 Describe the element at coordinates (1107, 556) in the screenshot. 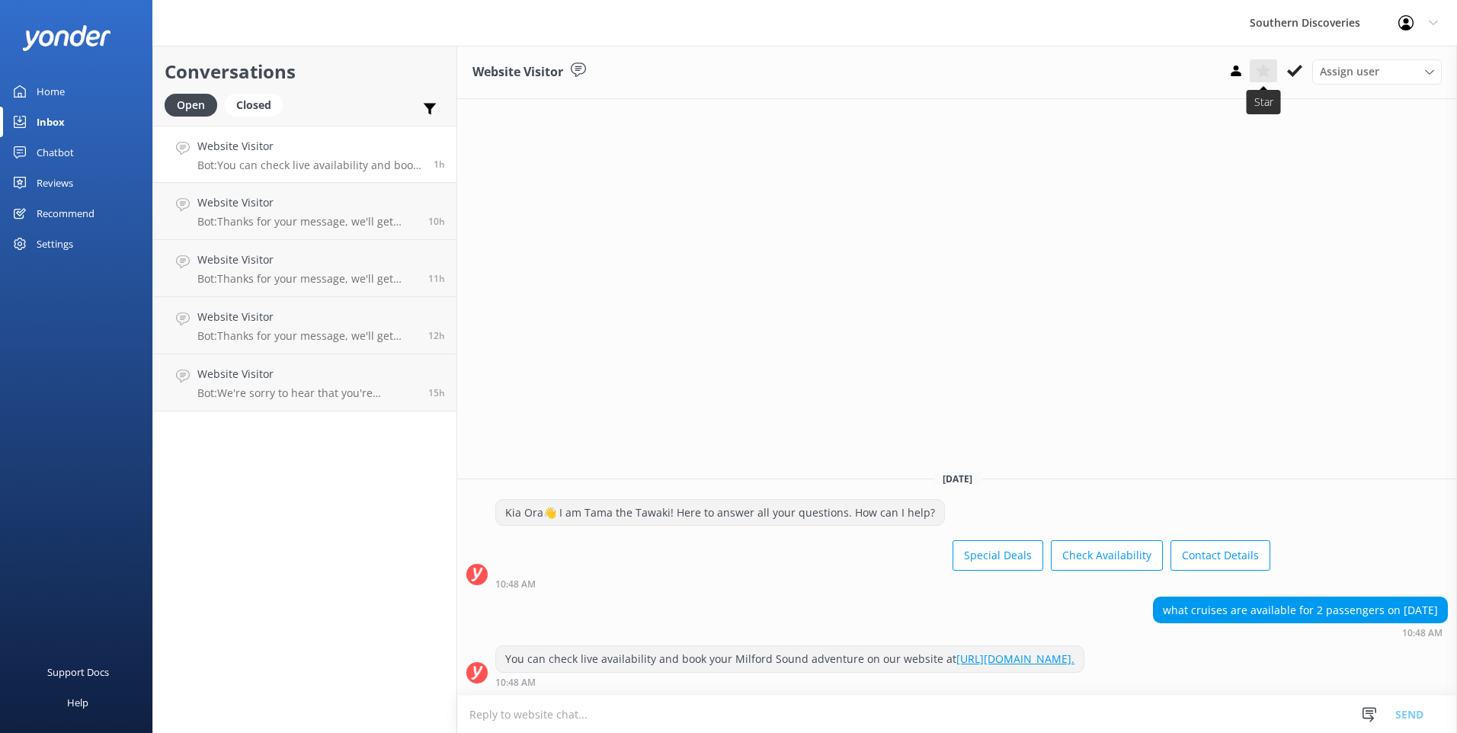

I see `button: Check Availability` at that location.